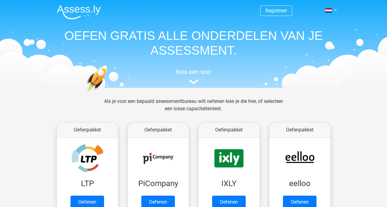  Describe the element at coordinates (276, 10) in the screenshot. I see `a: Registreer` at that location.